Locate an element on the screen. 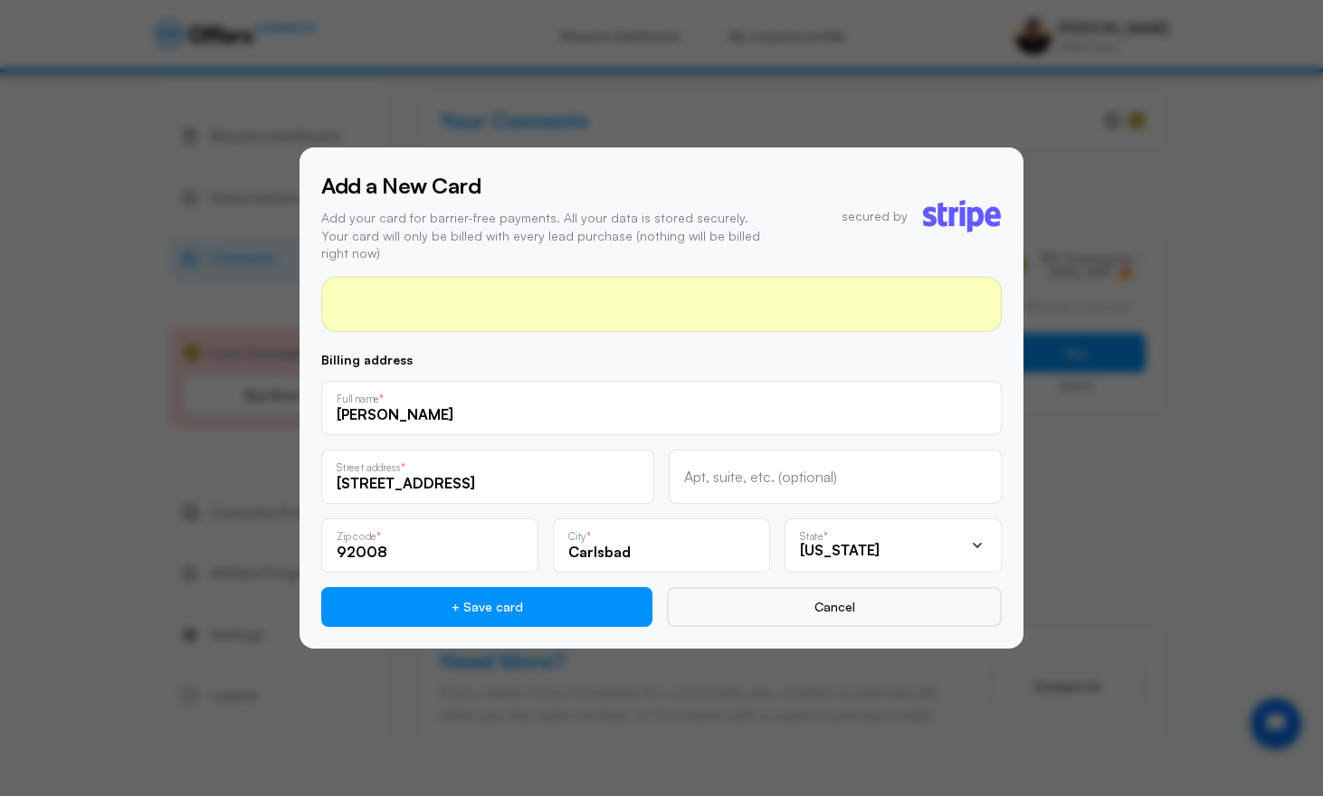  h5: Add a New Card is located at coordinates (545, 185).